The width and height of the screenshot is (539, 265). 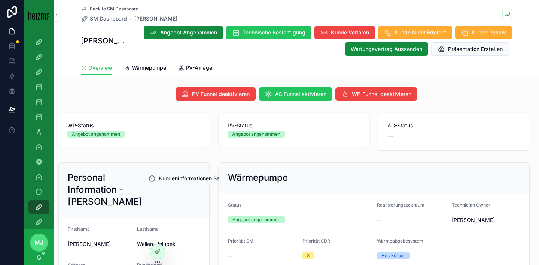 What do you see at coordinates (400, 240) in the screenshot?
I see `span: Wärmeabgabesystem` at bounding box center [400, 240].